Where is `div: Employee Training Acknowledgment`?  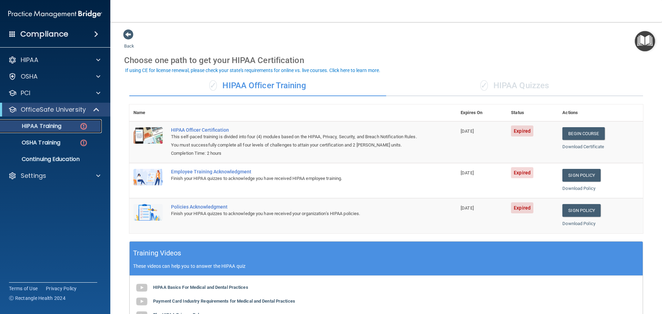
div: Employee Training Acknowledgment is located at coordinates (296, 172).